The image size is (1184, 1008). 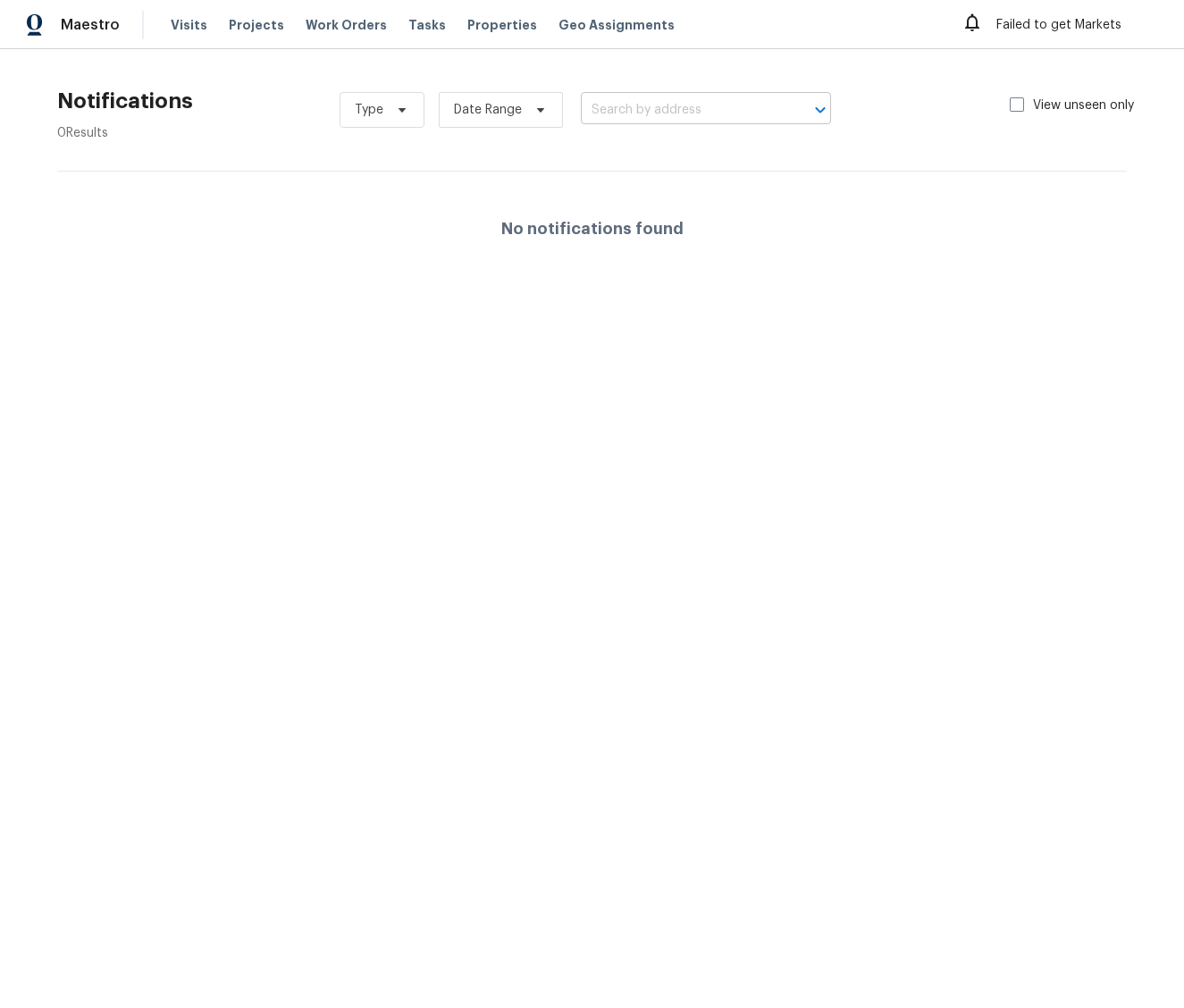 What do you see at coordinates (188, 25) in the screenshot?
I see `span: Visits` at bounding box center [188, 25].